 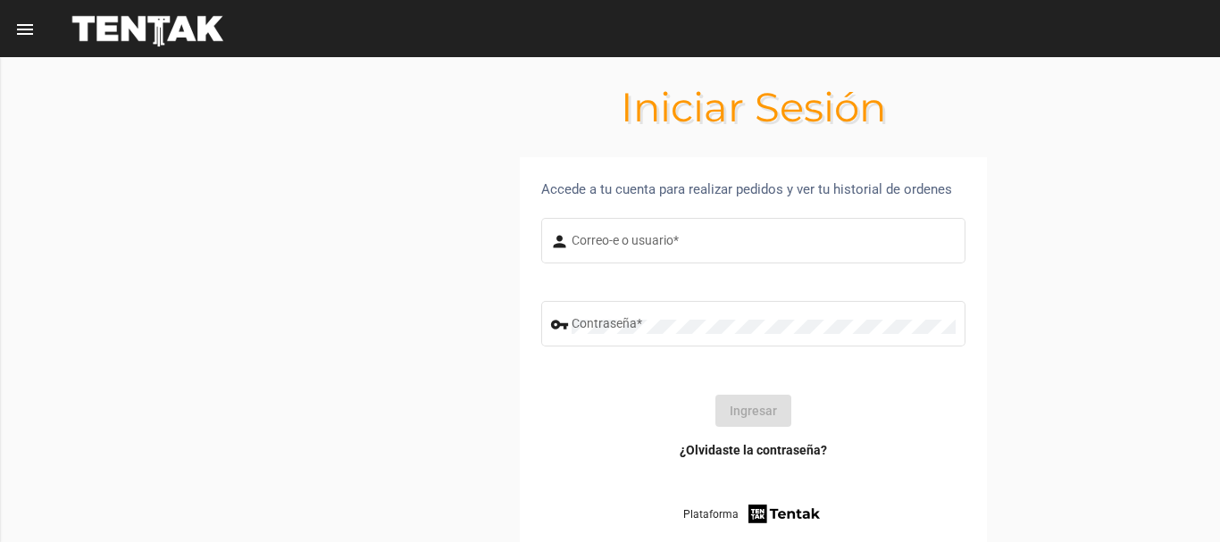 What do you see at coordinates (25, 29) in the screenshot?
I see `mat-icon: menu` at bounding box center [25, 29].